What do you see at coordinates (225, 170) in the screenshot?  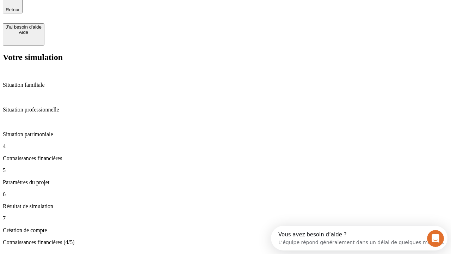 I see `p: 5` at bounding box center [225, 170].